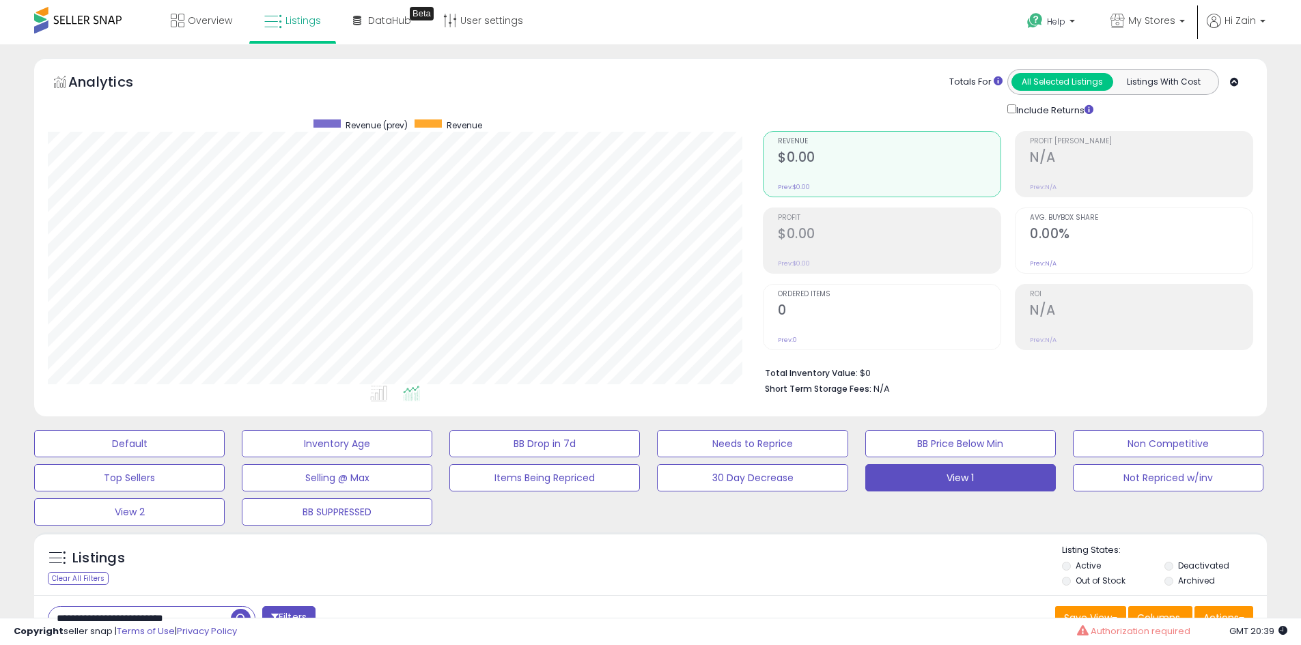  What do you see at coordinates (38, 631) in the screenshot?
I see `strong: Copyright` at bounding box center [38, 631].